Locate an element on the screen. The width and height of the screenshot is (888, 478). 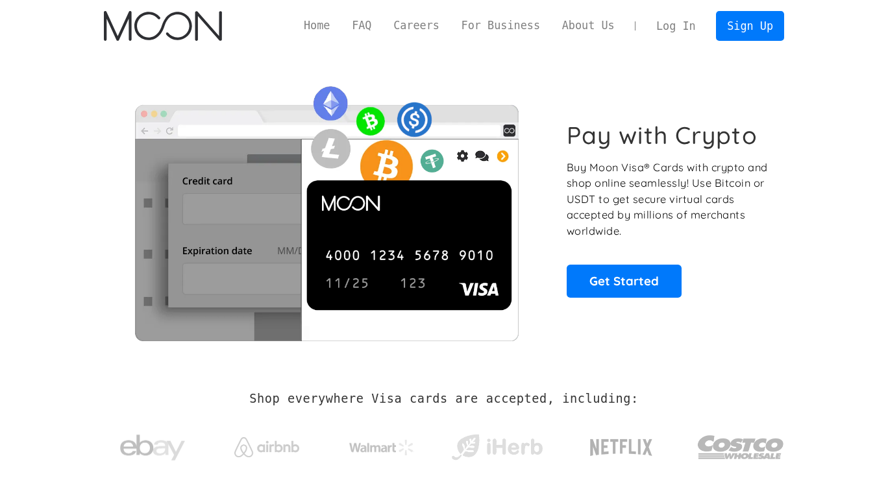
a: For Business is located at coordinates (501, 25).